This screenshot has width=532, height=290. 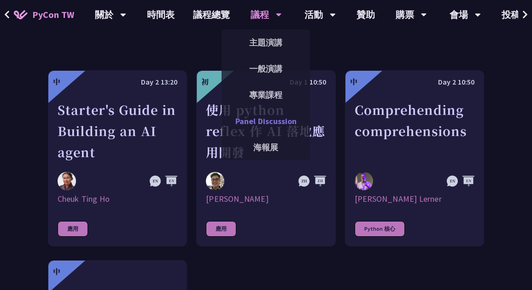 What do you see at coordinates (21, 15) in the screenshot?
I see `img: Home icon of PyCon TW 2025` at bounding box center [21, 15].